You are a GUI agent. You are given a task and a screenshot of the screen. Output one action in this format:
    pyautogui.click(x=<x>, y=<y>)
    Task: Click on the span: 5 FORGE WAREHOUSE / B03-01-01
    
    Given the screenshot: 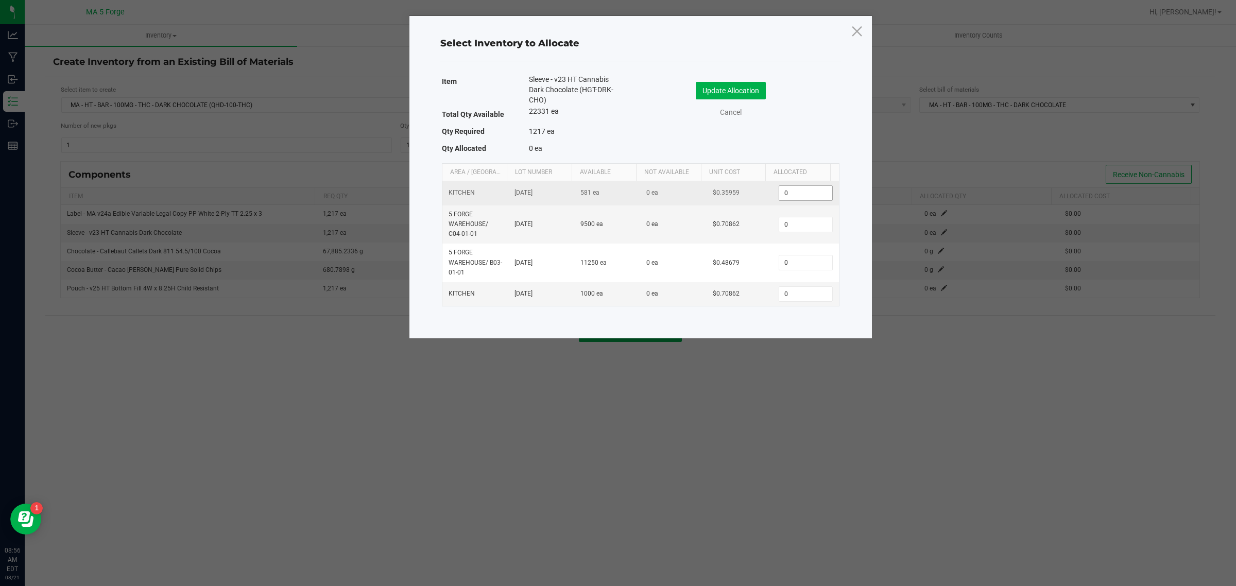 What is the action you would take?
    pyautogui.click(x=475, y=262)
    